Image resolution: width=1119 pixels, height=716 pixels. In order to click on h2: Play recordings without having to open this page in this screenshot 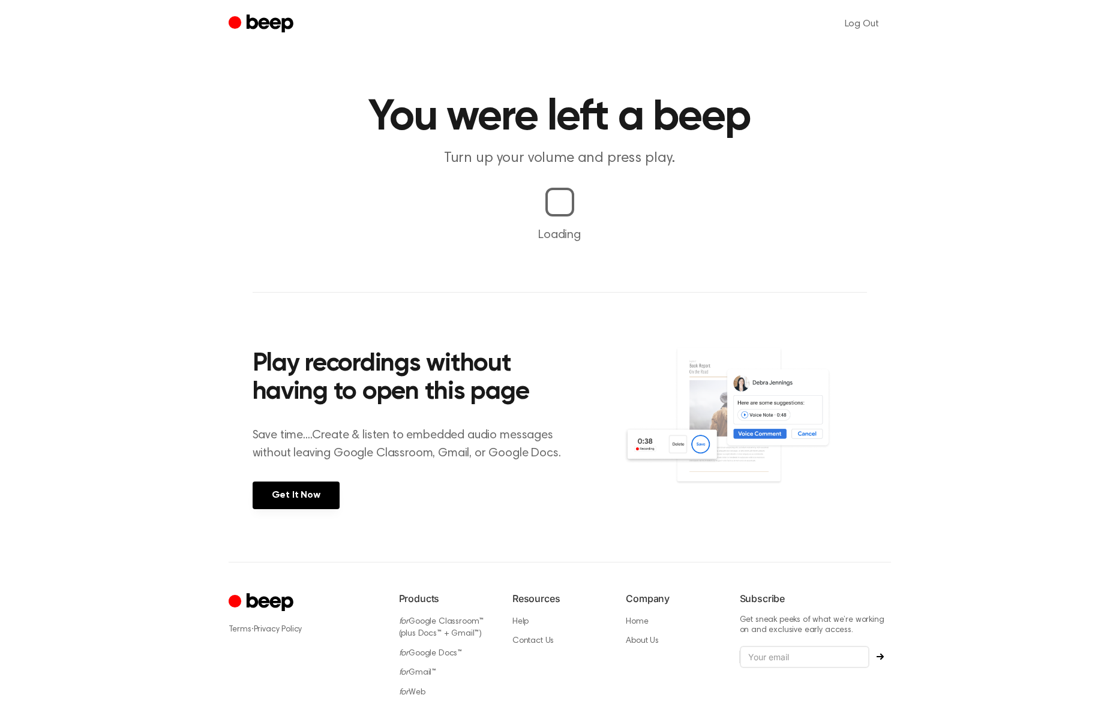, I will do `click(414, 379)`.